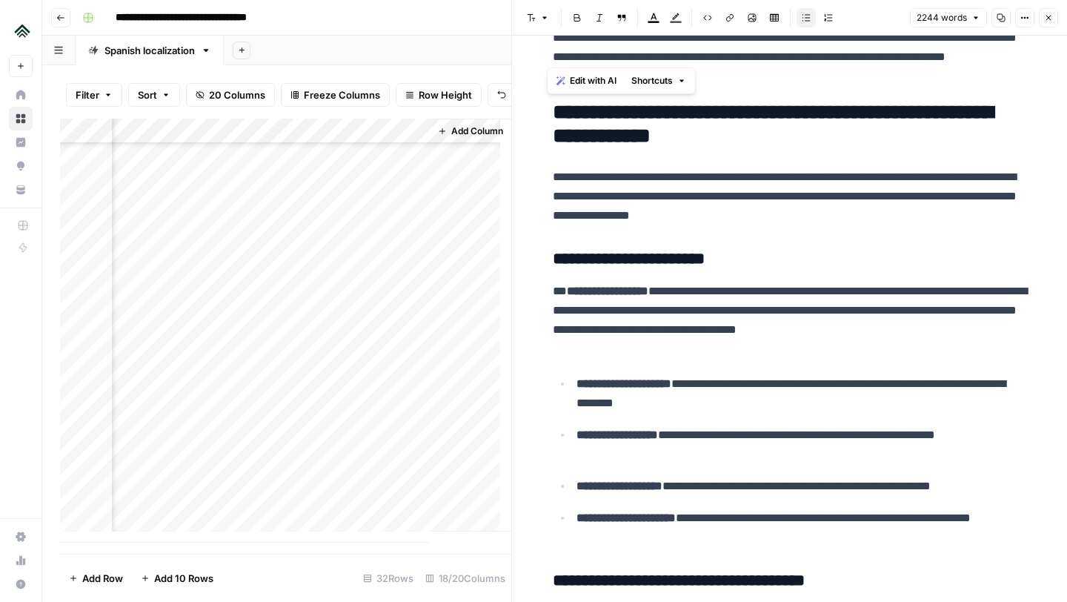  I want to click on div: 18/20 Columns, so click(465, 578).